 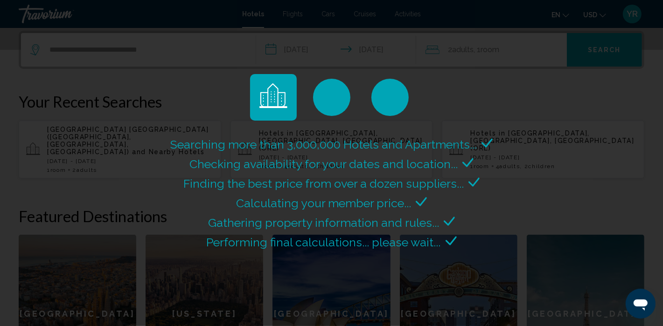 What do you see at coordinates (323, 164) in the screenshot?
I see `span: Checking availability for your dates and location...` at bounding box center [323, 164].